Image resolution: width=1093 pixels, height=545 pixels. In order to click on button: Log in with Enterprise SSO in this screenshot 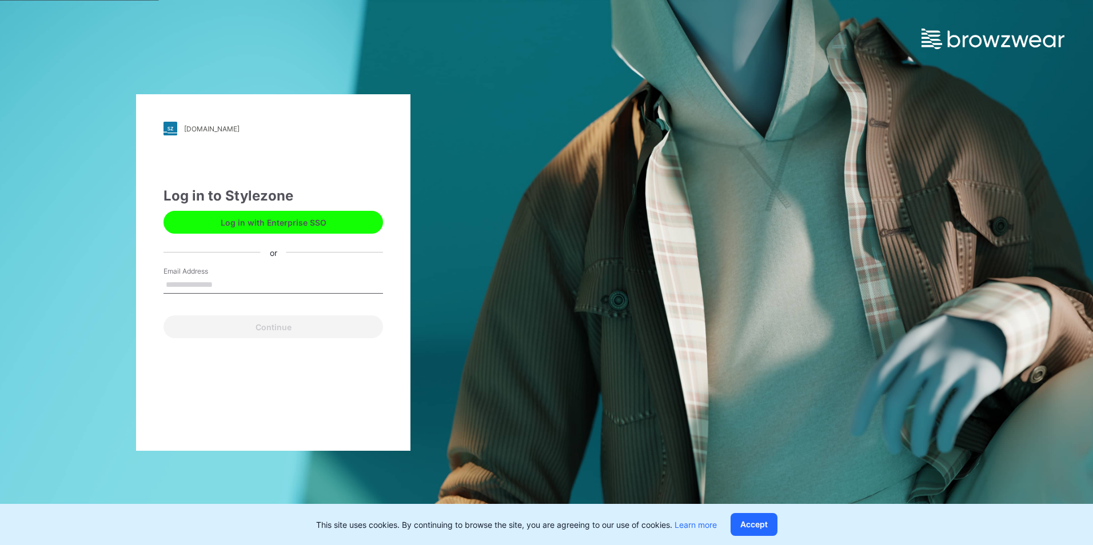, I will do `click(273, 222)`.